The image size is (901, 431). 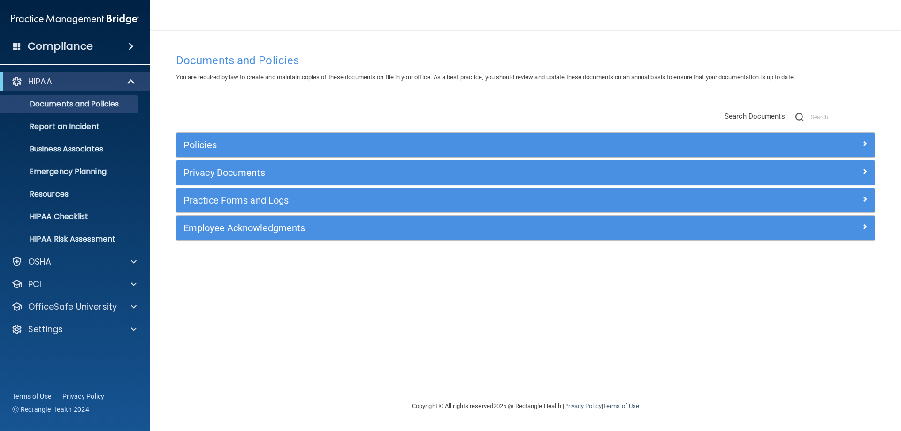 What do you see at coordinates (35, 284) in the screenshot?
I see `p: PCI` at bounding box center [35, 284].